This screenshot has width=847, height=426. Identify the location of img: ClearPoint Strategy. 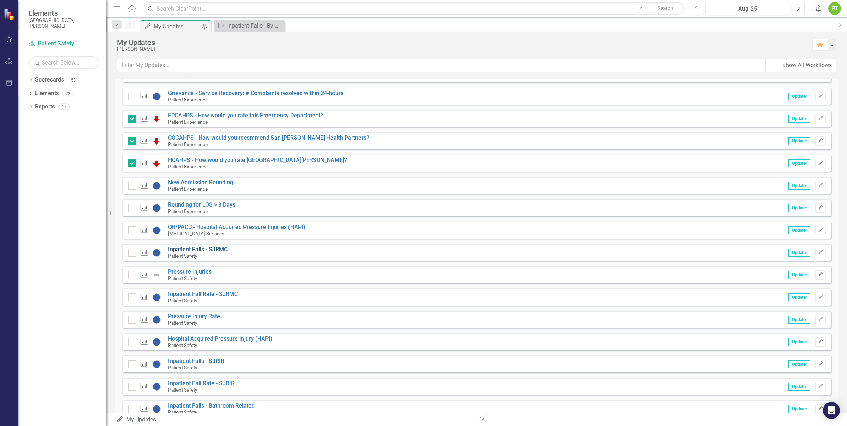
(10, 14).